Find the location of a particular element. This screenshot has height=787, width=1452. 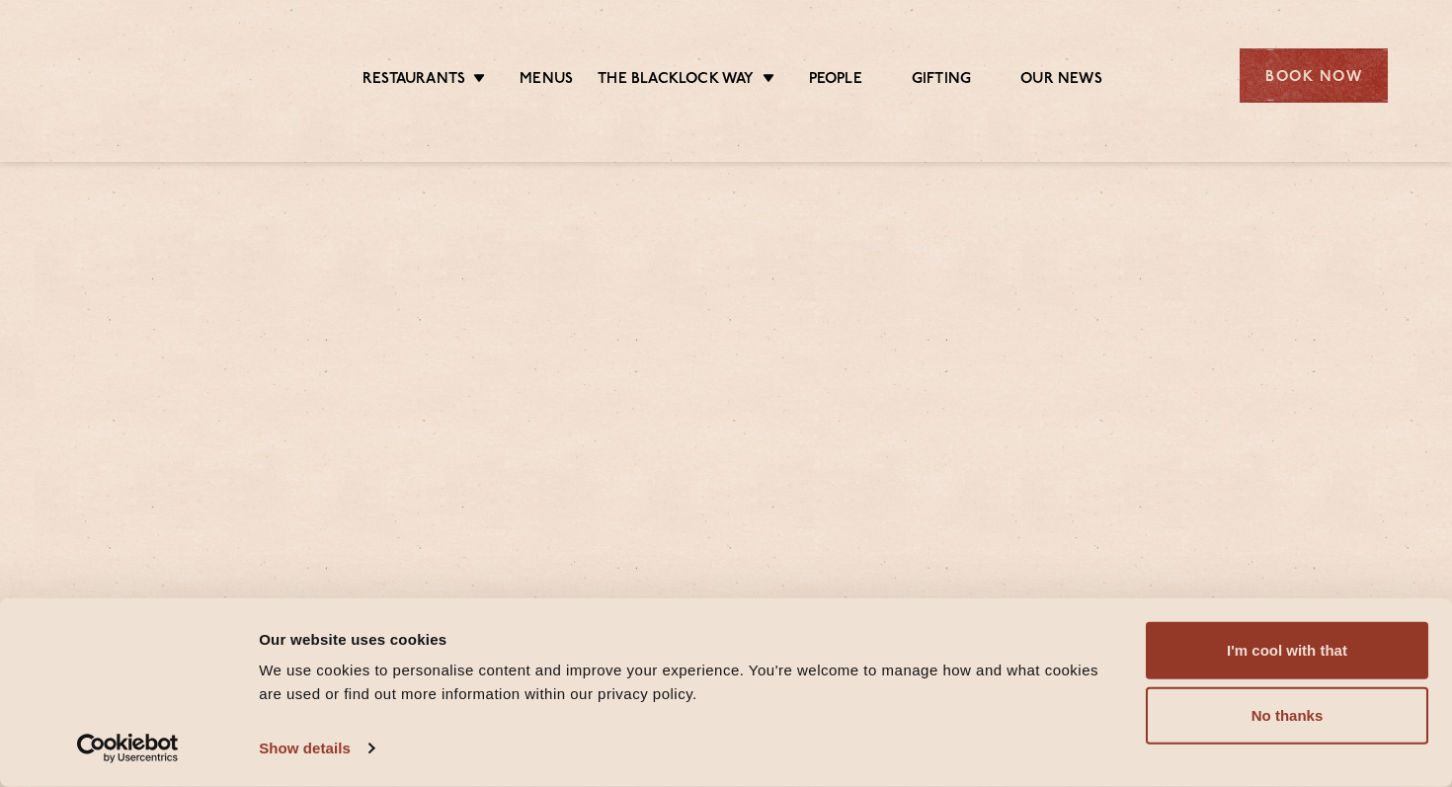

div: We use cookies to personalise content and improve your experience. You're welcome to manage how a... is located at coordinates (691, 683).